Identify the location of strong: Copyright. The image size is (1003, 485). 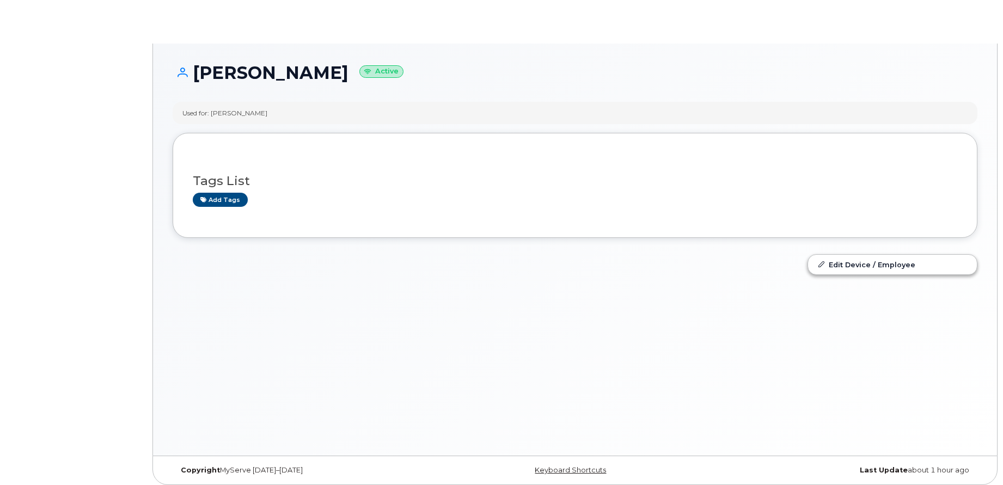
(200, 470).